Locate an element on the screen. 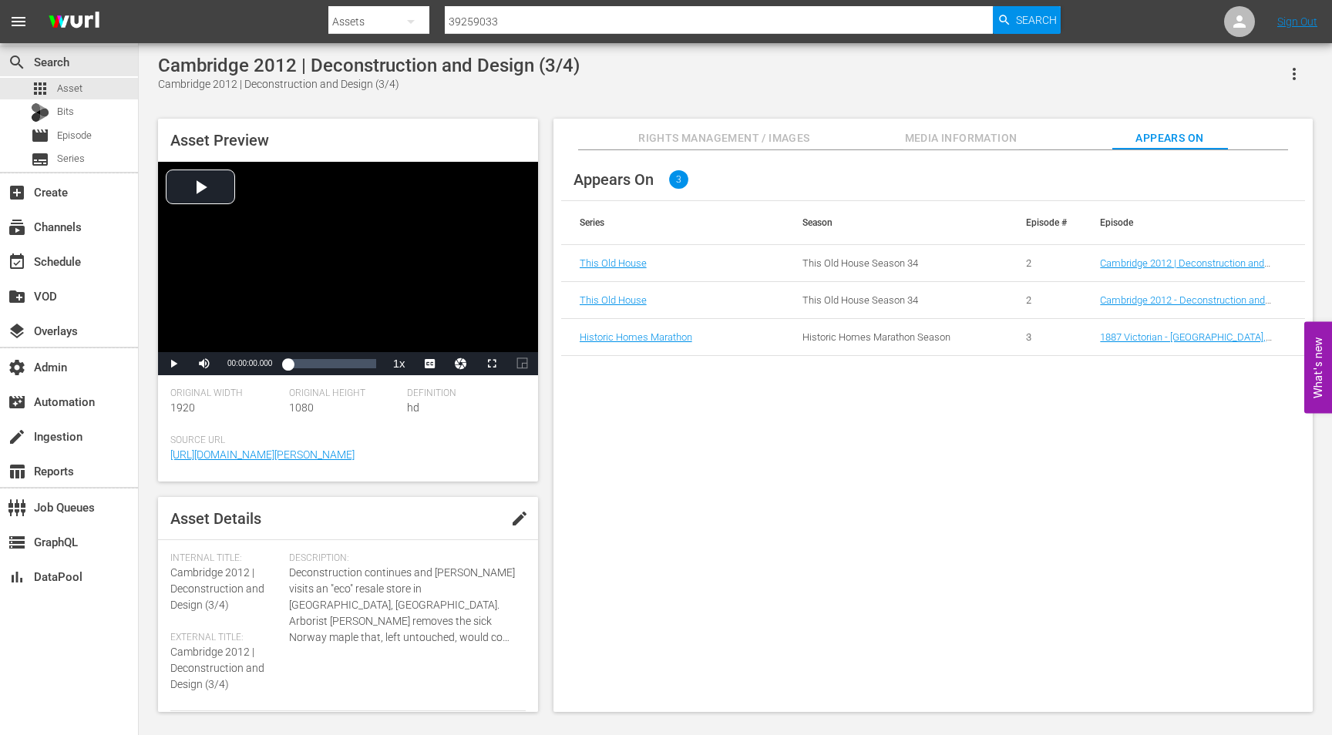 This screenshot has width=1332, height=735. span: Bits is located at coordinates (66, 112).